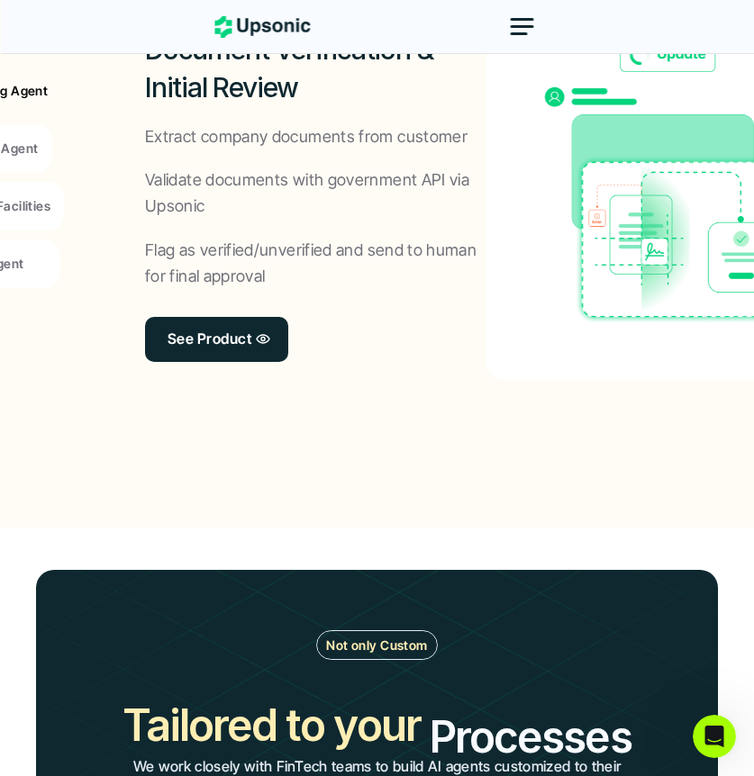 This screenshot has width=754, height=776. Describe the element at coordinates (376, 645) in the screenshot. I see `p: Not only Custom` at that location.